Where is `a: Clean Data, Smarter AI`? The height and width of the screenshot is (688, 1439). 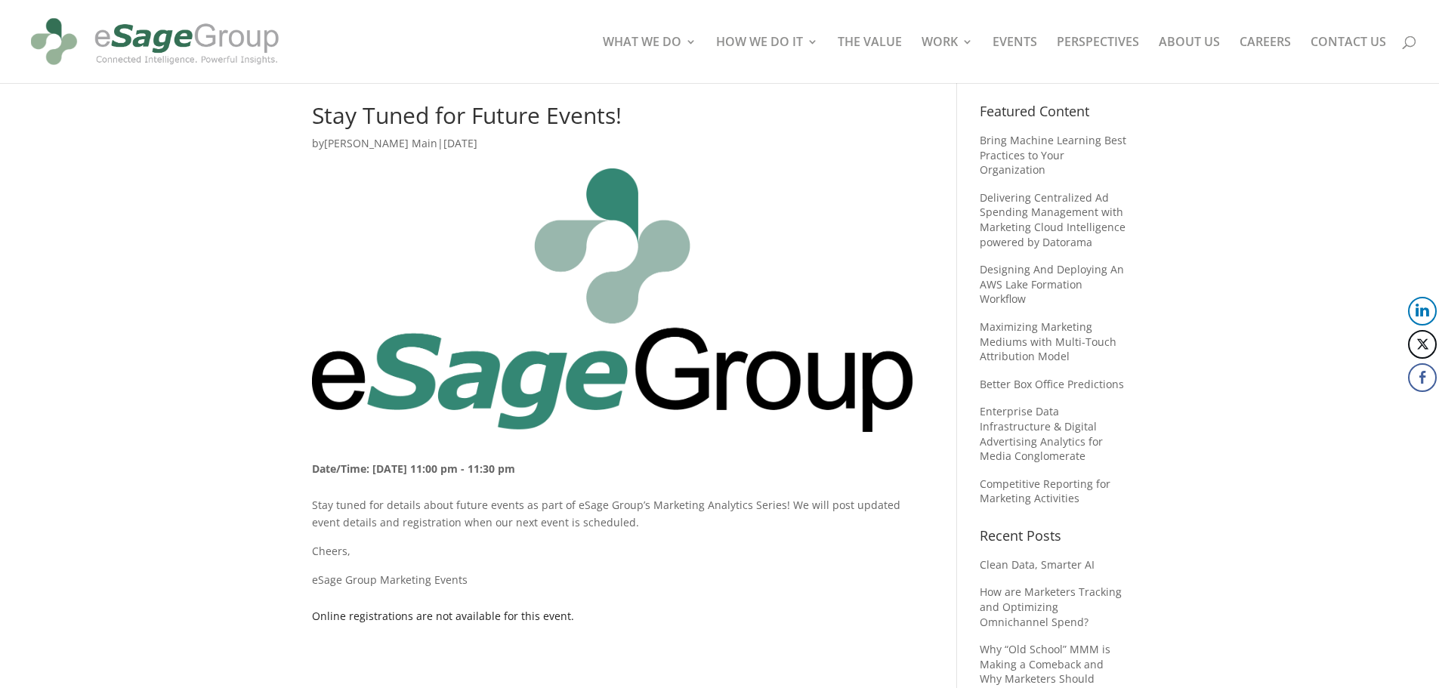
a: Clean Data, Smarter AI is located at coordinates (1037, 564).